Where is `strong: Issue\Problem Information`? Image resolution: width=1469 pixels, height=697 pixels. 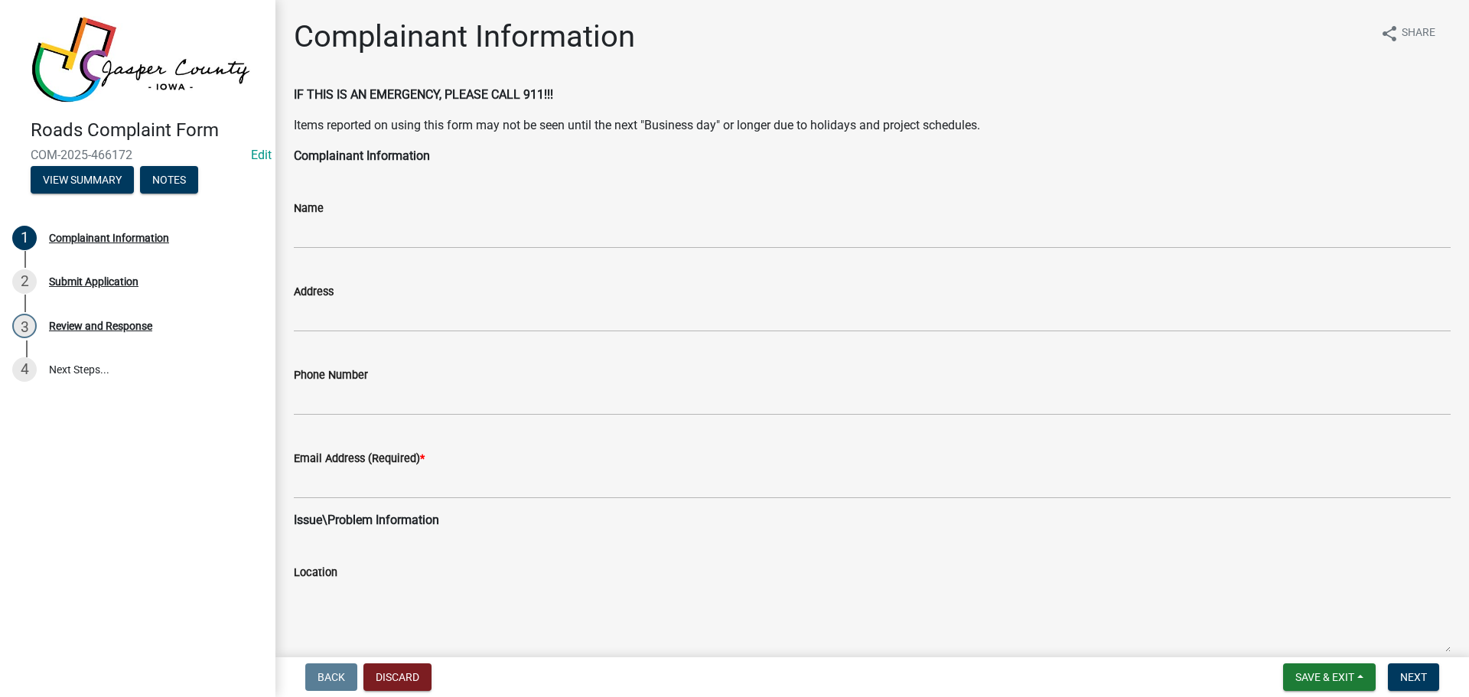
strong: Issue\Problem Information is located at coordinates (366, 519).